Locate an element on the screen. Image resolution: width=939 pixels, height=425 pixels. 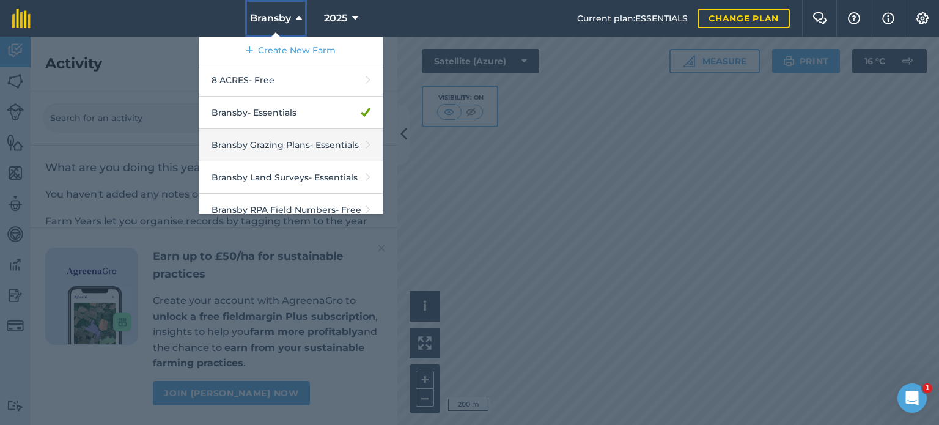
img: svg+xml;base64,PHN2ZyB4bWxucz0iaHR0cDovL3d3dy53My5vcmcvMjAwMC9zdmciIHdpZHRoPSIxNyIgaGVpZ2h0PSIxNy... is located at coordinates (888, 18).